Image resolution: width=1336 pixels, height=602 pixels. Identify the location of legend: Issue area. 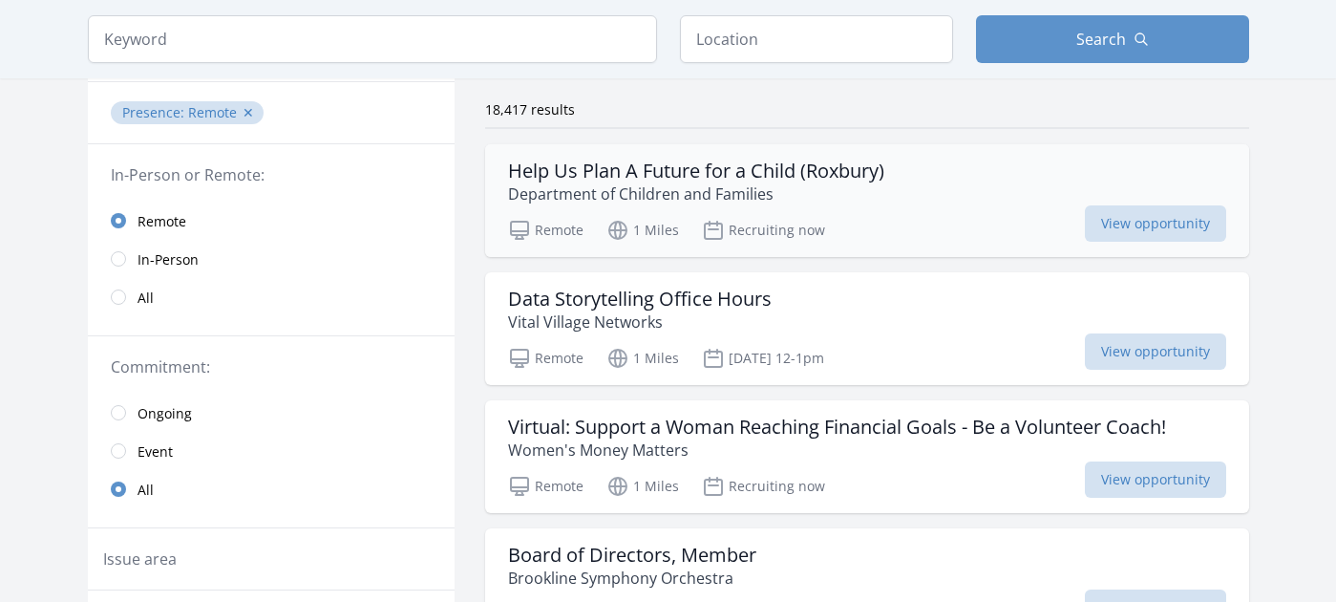
(139, 559).